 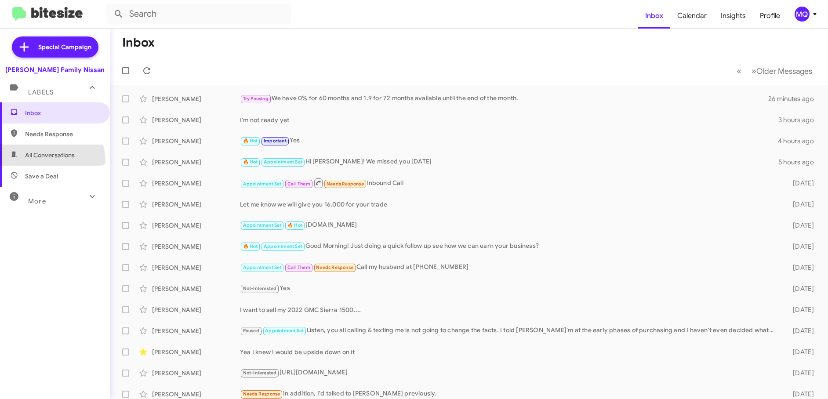 What do you see at coordinates (251, 330) in the screenshot?
I see `span: Paused` at bounding box center [251, 330].